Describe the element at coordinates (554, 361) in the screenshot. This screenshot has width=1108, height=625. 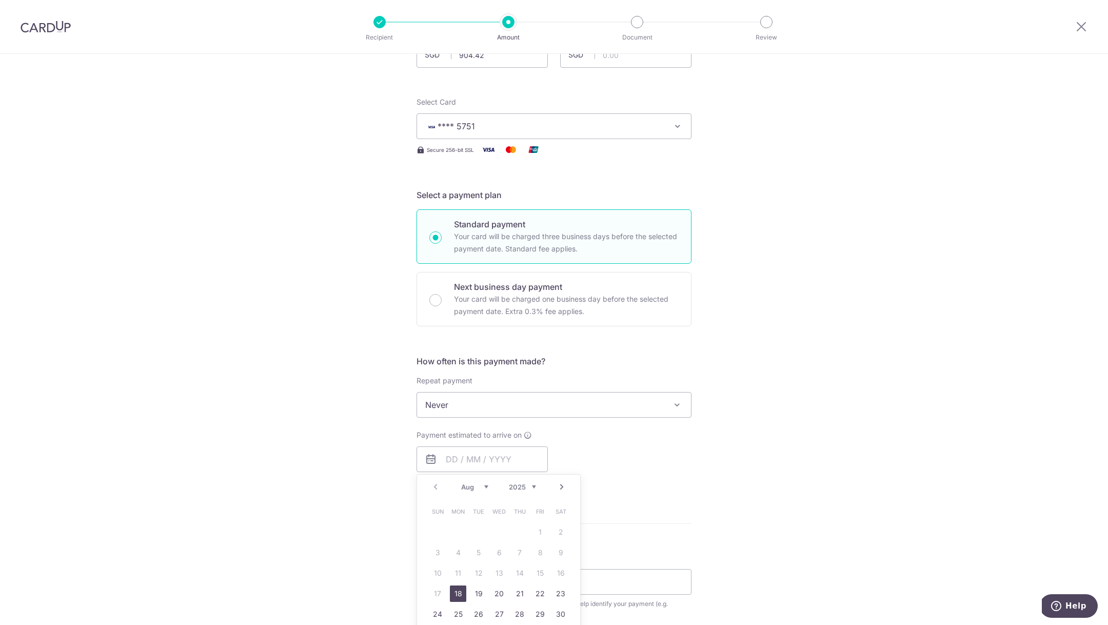
I see `h5: How often is this payment made?` at that location.